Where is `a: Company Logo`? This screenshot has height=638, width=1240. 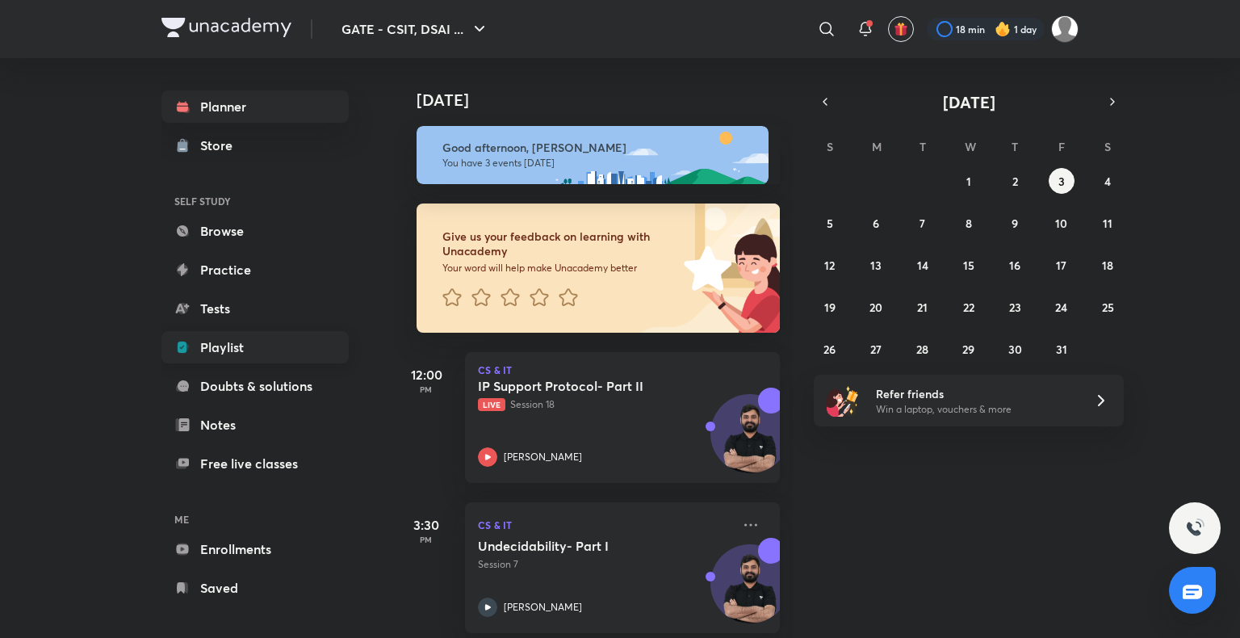 a: Company Logo is located at coordinates (226, 29).